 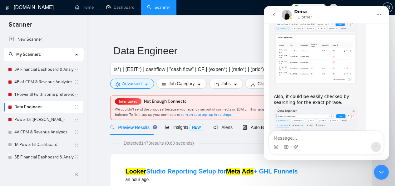 I want to click on span: folder, so click(x=217, y=84).